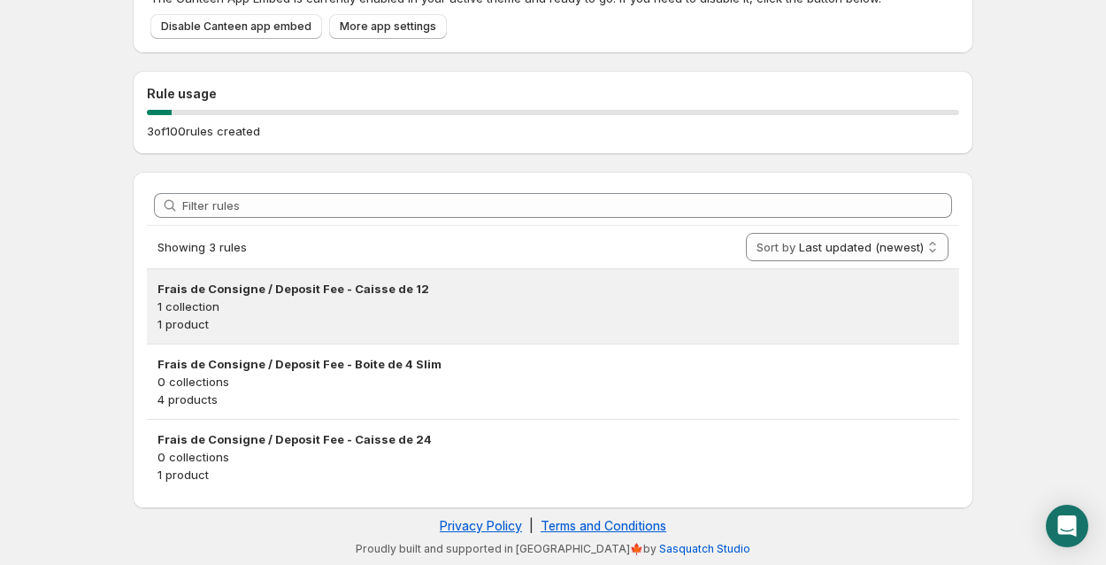 The height and width of the screenshot is (565, 1106). Describe the element at coordinates (553, 439) in the screenshot. I see `h3: Frais de Consigne / Deposit Fee - Caisse de 24` at that location.